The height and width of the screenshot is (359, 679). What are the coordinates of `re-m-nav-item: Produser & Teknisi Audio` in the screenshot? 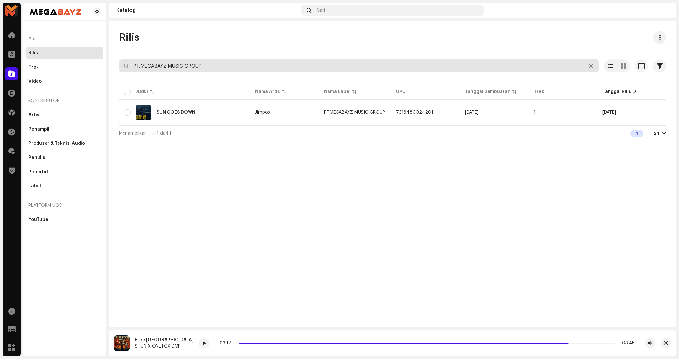 It's located at (65, 144).